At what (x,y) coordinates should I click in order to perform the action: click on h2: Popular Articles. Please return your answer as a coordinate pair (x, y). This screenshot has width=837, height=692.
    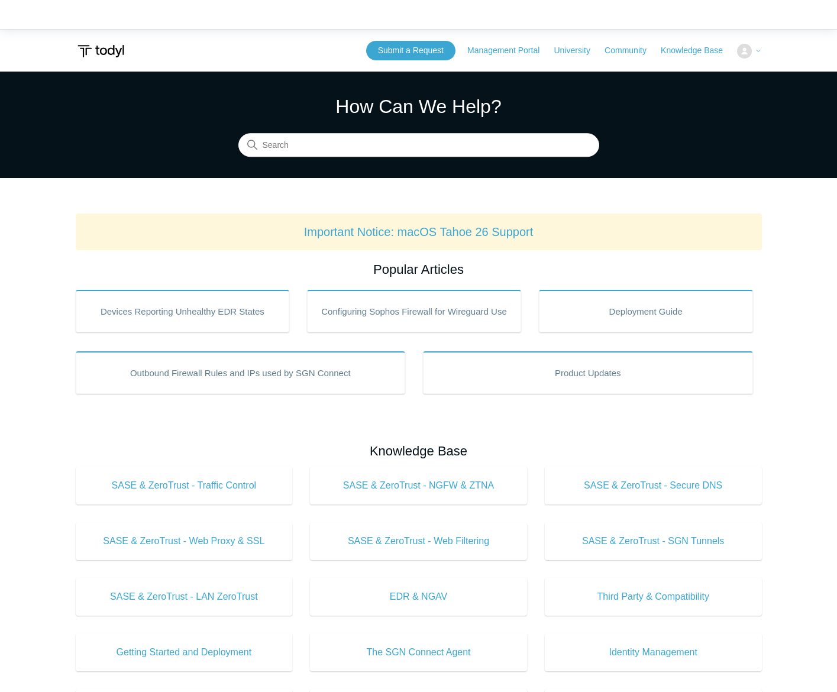
    Looking at the image, I should click on (419, 269).